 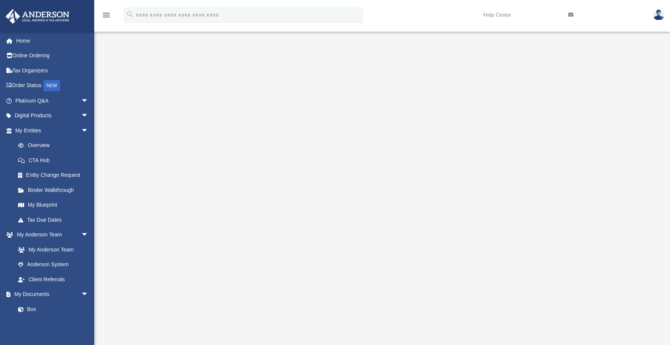 I want to click on a: Overview, so click(x=55, y=146).